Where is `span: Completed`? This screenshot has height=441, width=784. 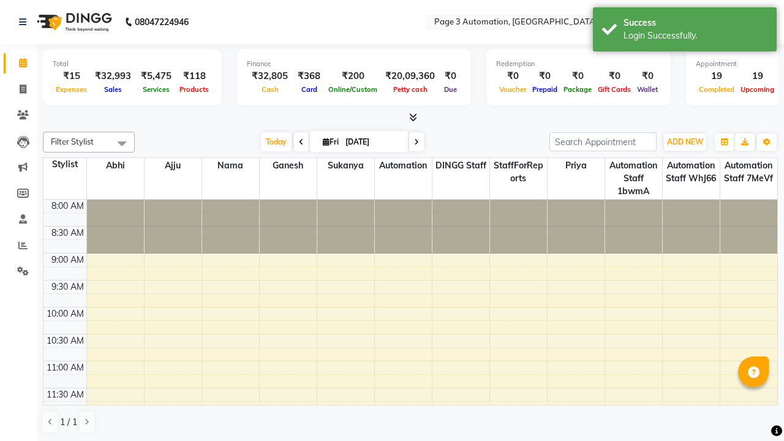 span: Completed is located at coordinates (716, 89).